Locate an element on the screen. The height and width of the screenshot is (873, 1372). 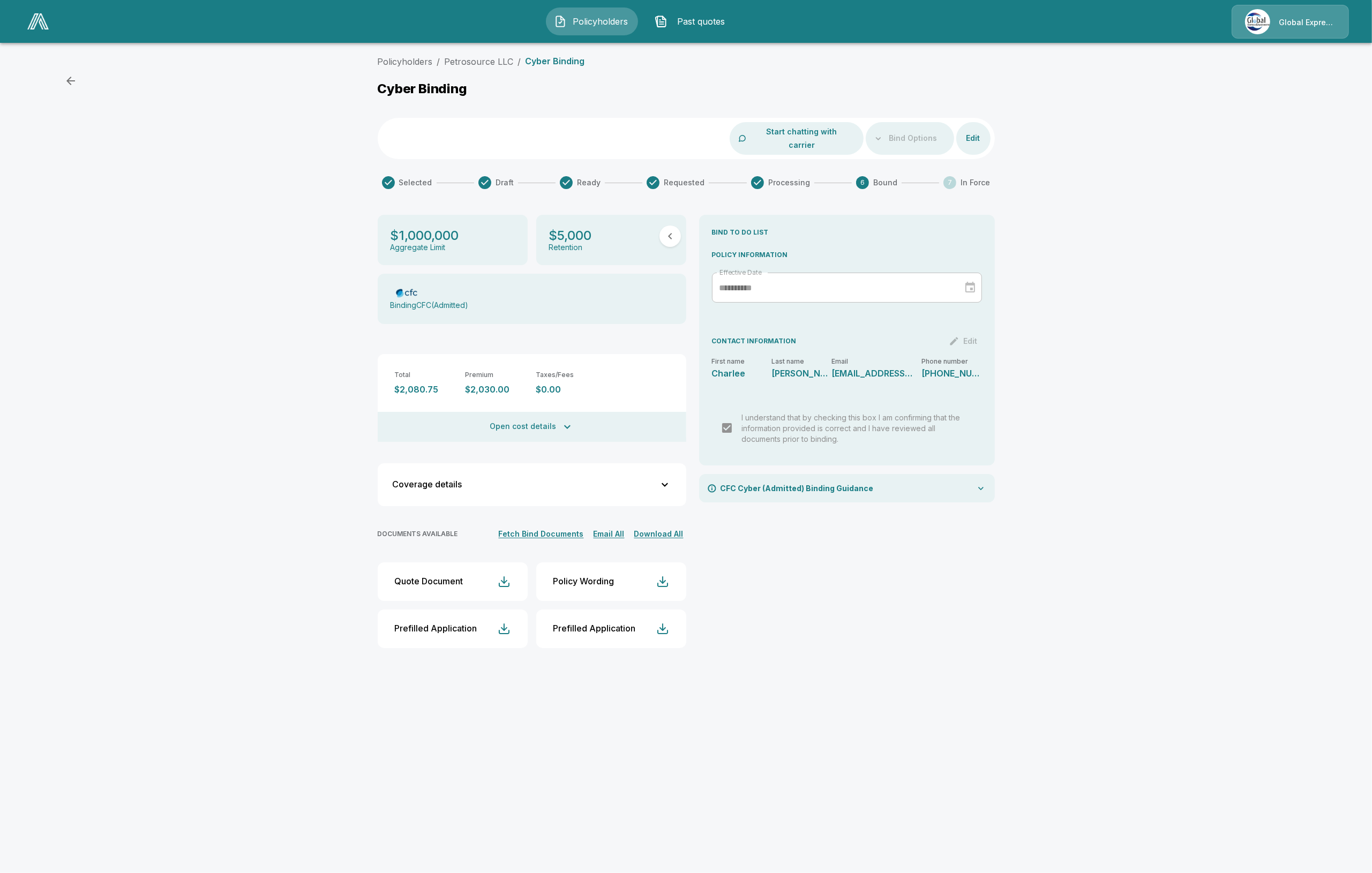
span: Bound is located at coordinates (885, 183).